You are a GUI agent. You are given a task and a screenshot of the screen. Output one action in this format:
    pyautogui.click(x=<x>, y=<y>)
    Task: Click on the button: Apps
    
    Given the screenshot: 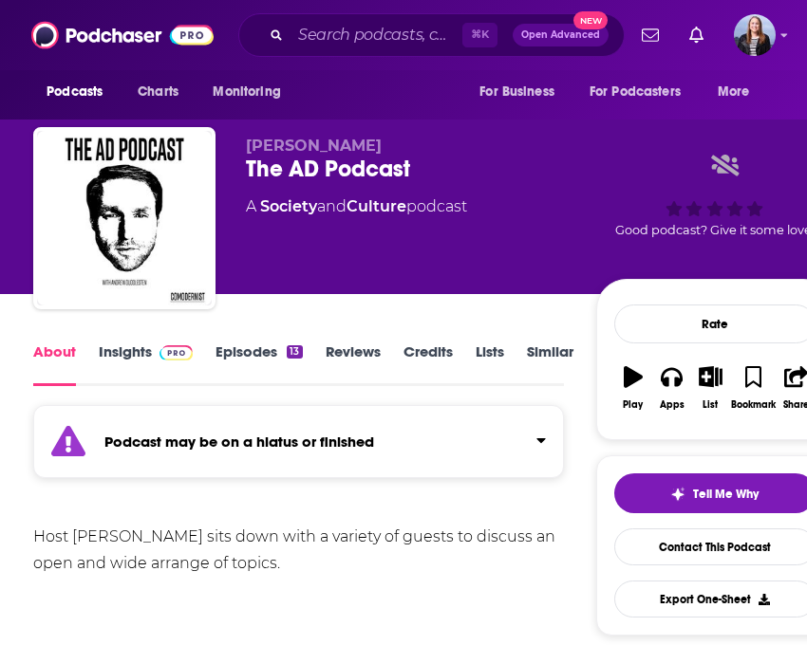 What is the action you would take?
    pyautogui.click(x=671, y=388)
    